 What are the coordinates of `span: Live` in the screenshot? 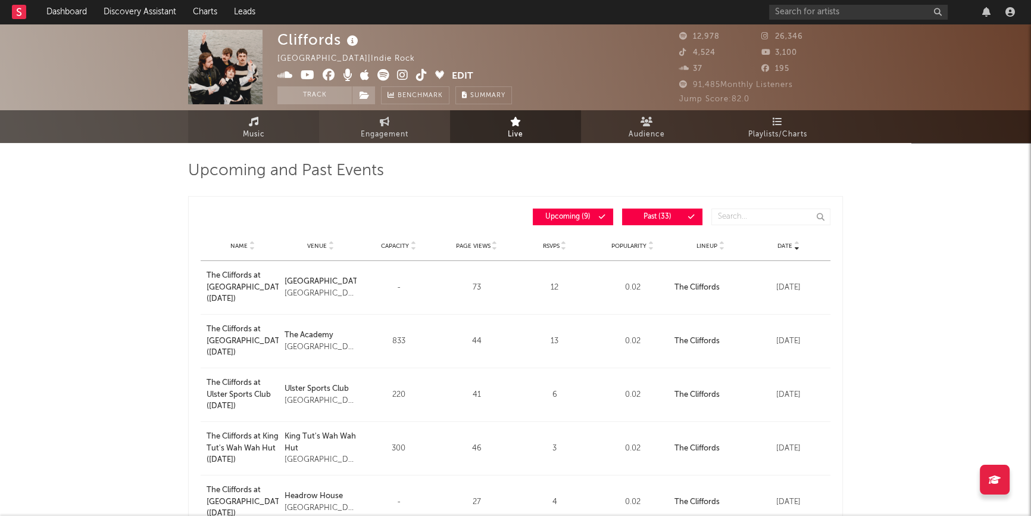 It's located at (516, 135).